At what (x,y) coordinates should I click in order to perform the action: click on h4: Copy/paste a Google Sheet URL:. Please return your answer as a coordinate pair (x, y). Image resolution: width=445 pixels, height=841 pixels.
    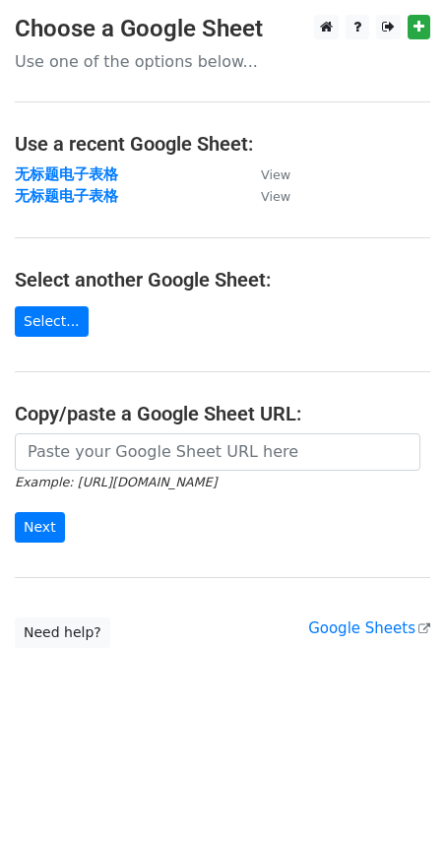
    Looking at the image, I should click on (223, 414).